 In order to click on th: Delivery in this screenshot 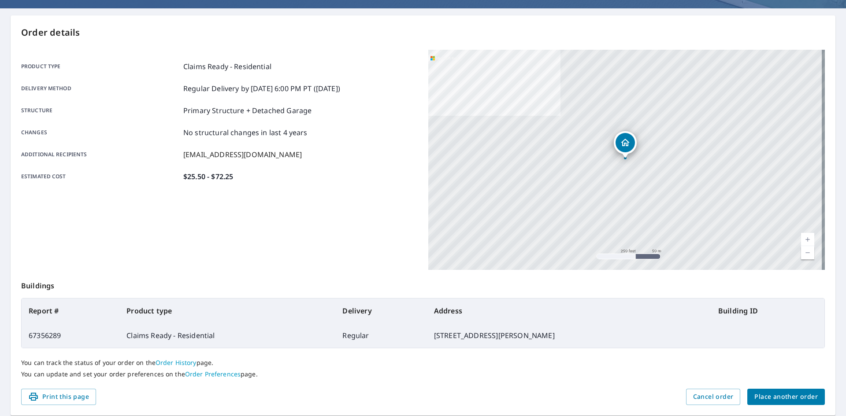, I will do `click(381, 311)`.